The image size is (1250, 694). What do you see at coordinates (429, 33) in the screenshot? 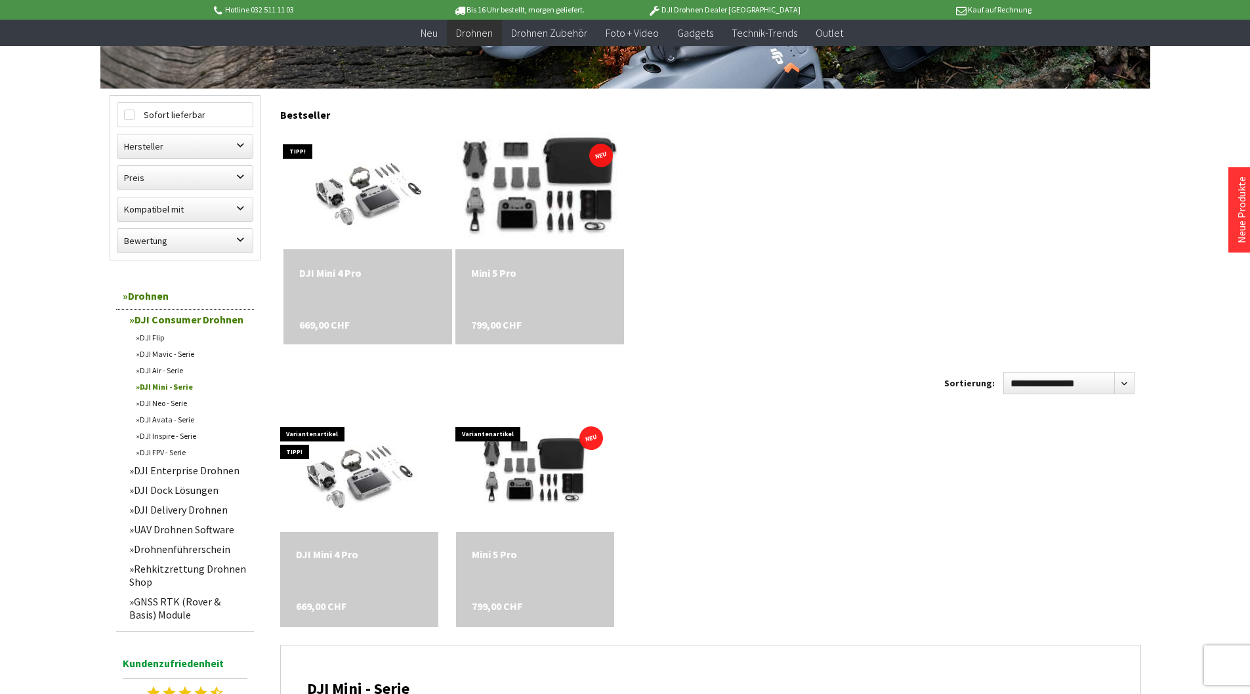
I see `a: Neu` at bounding box center [429, 33].